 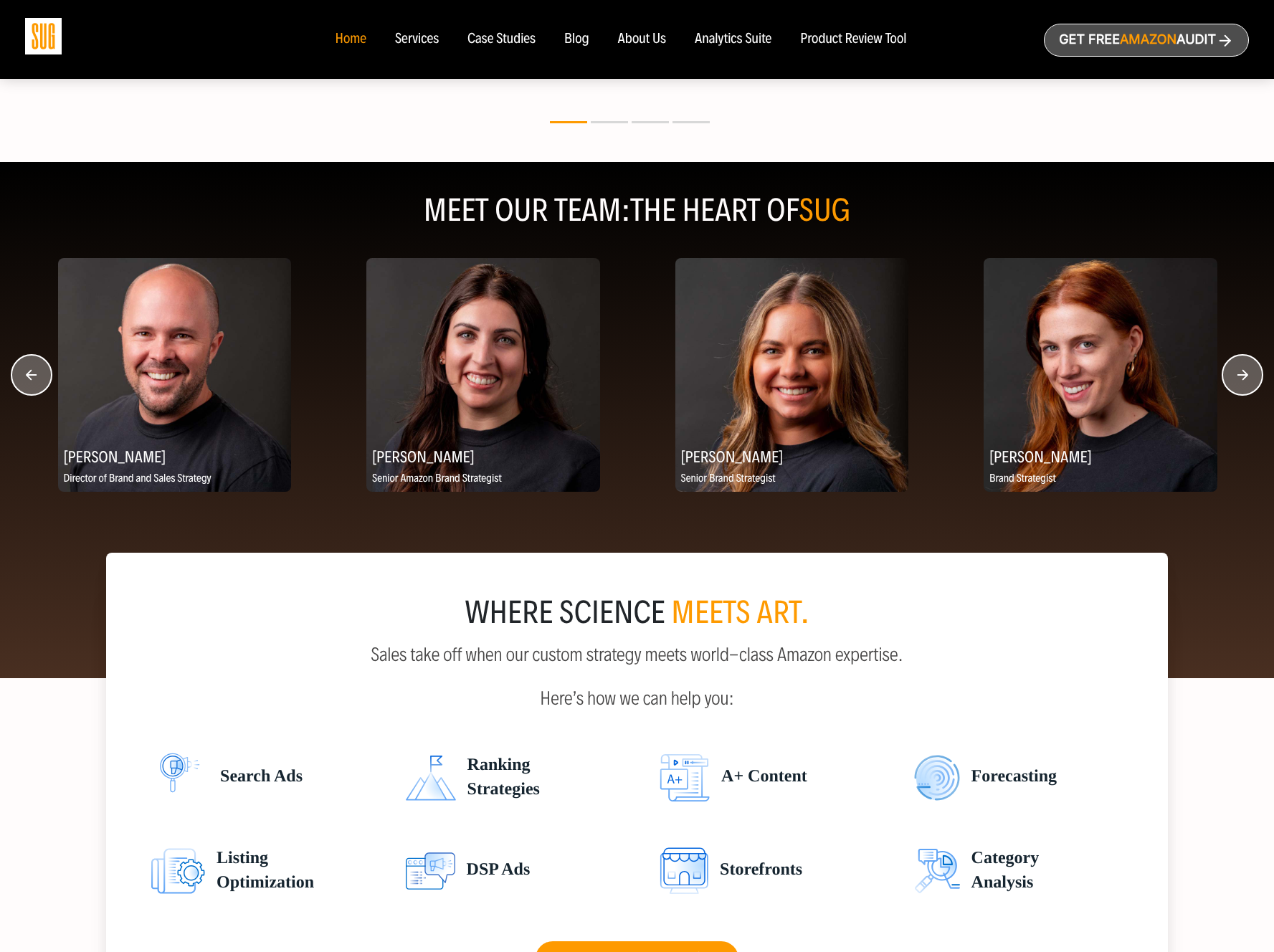 What do you see at coordinates (43, 36) in the screenshot?
I see `img: Sug` at bounding box center [43, 36].